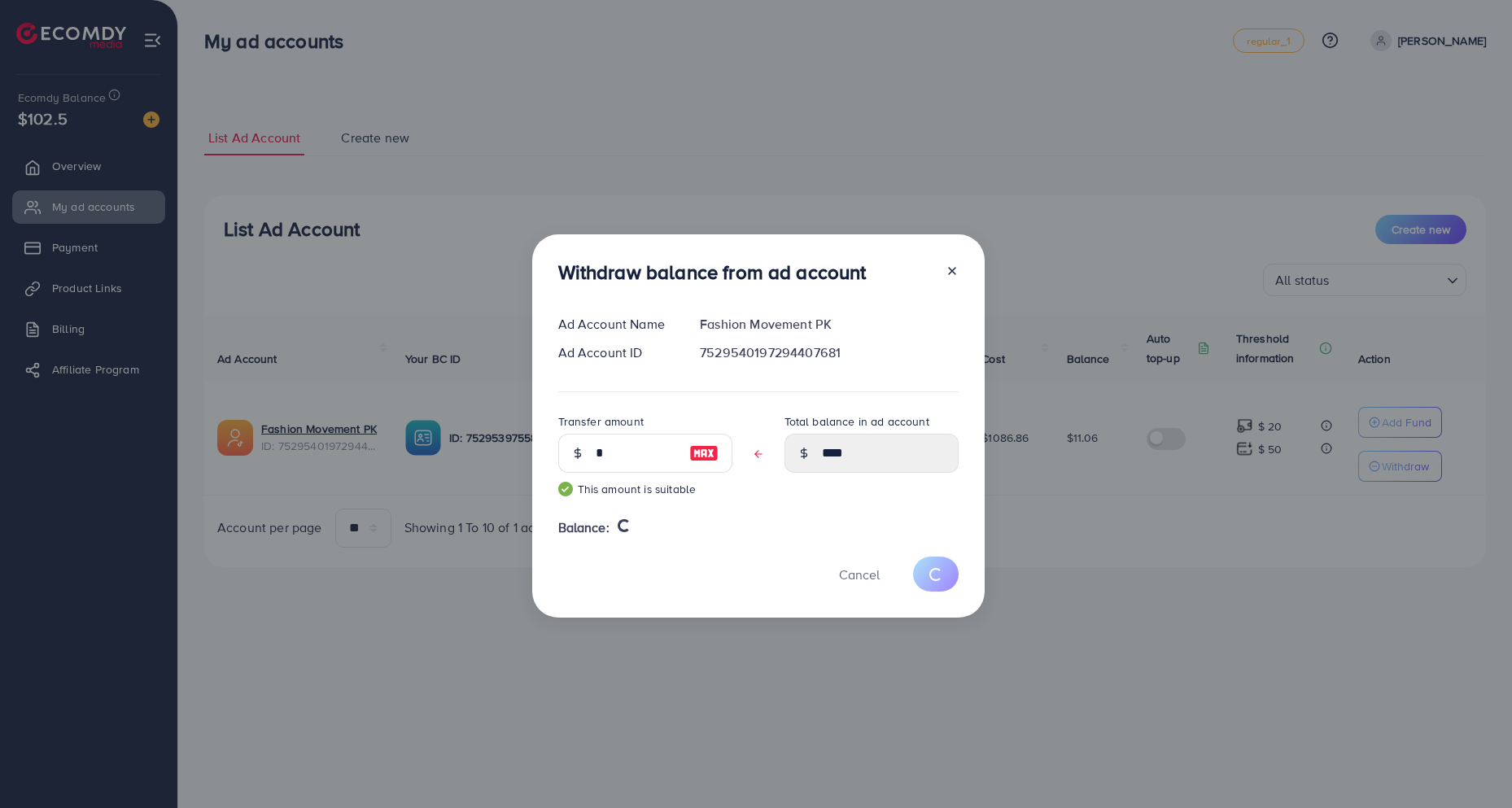 The image size is (1512, 808). Describe the element at coordinates (857, 422) in the screenshot. I see `label: Total balance in ad account` at that location.